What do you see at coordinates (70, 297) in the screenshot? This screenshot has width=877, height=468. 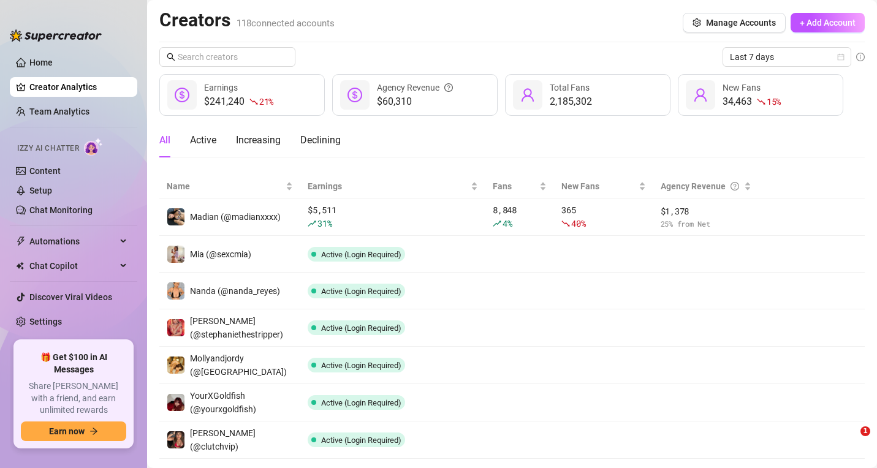 I see `a: Discover Viral Videos` at bounding box center [70, 297].